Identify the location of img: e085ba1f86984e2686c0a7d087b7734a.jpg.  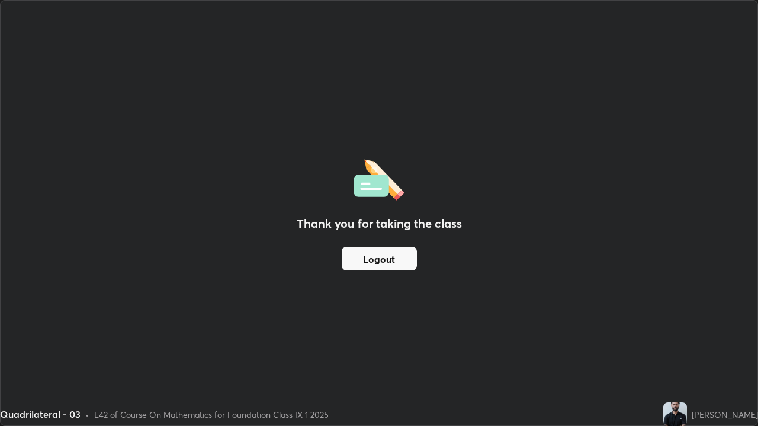
(675, 414).